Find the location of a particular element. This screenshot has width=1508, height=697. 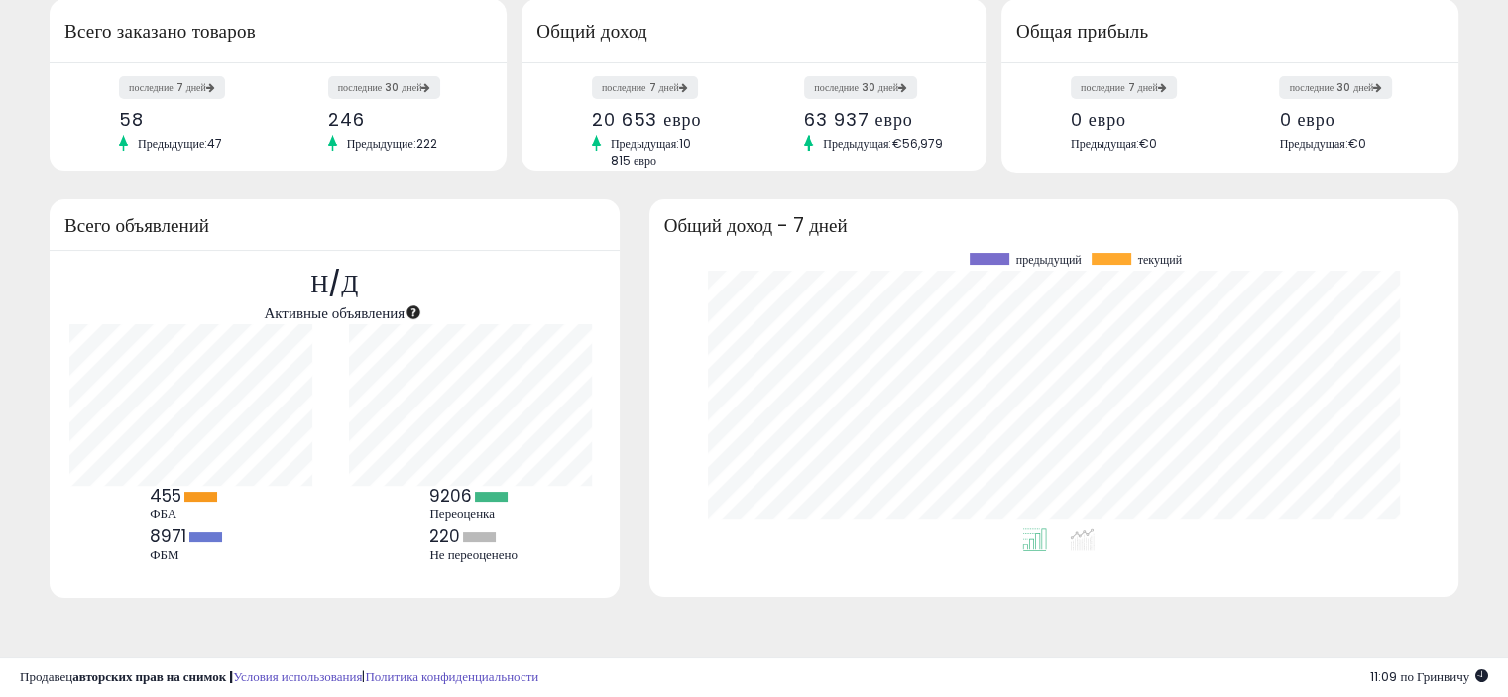

font: 9206 is located at coordinates (450, 496).